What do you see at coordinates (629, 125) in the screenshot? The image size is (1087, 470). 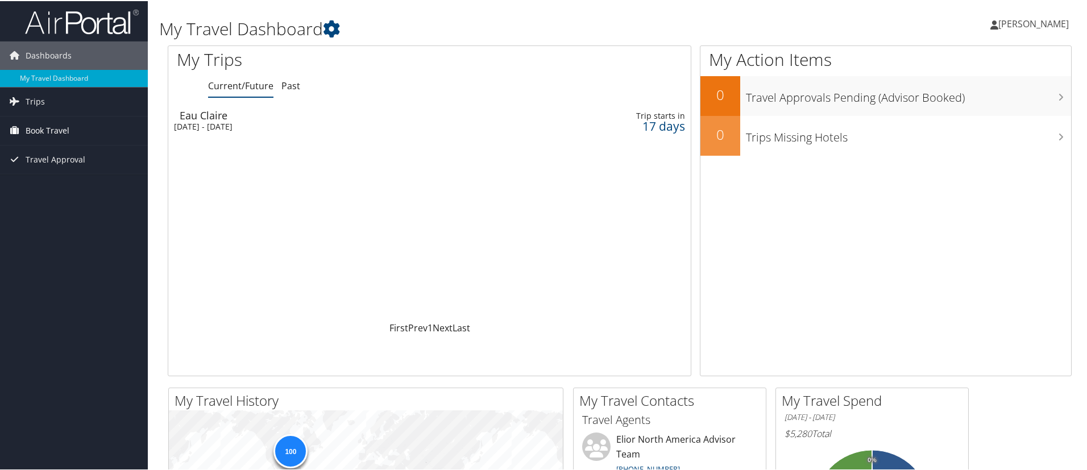 I see `div: 17 days` at bounding box center [629, 125].